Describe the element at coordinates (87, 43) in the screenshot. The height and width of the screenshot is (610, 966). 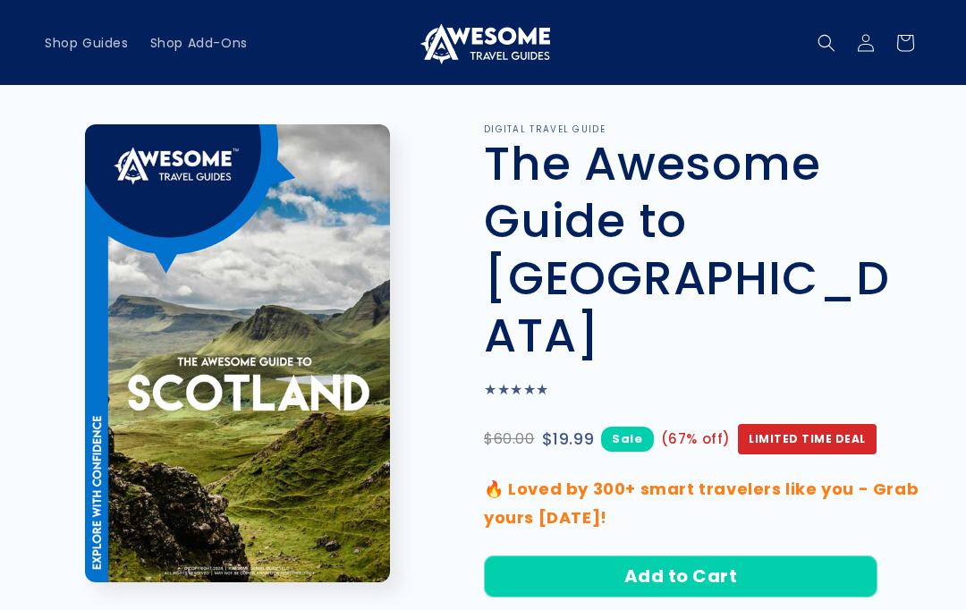
I see `span: Shop Guides` at that location.